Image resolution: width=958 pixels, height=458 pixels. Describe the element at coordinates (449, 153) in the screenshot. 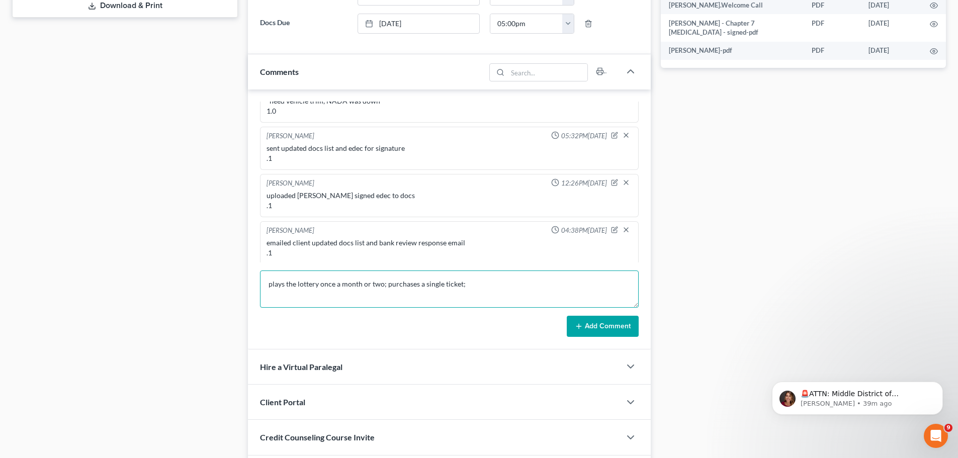

I see `div: sent updated docs list and edec for signature .1` at that location.